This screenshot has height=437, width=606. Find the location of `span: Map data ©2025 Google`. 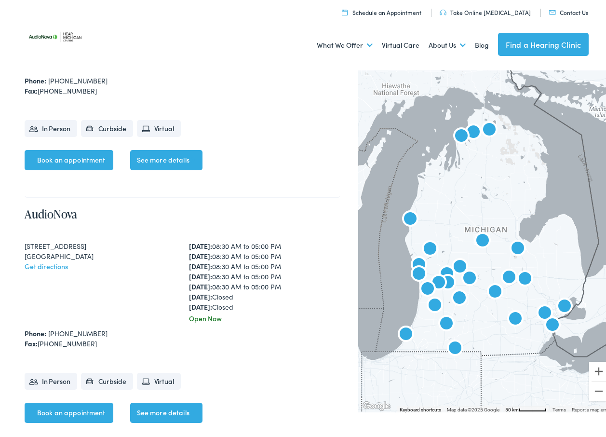

span: Map data ©2025 Google is located at coordinates (473, 407).